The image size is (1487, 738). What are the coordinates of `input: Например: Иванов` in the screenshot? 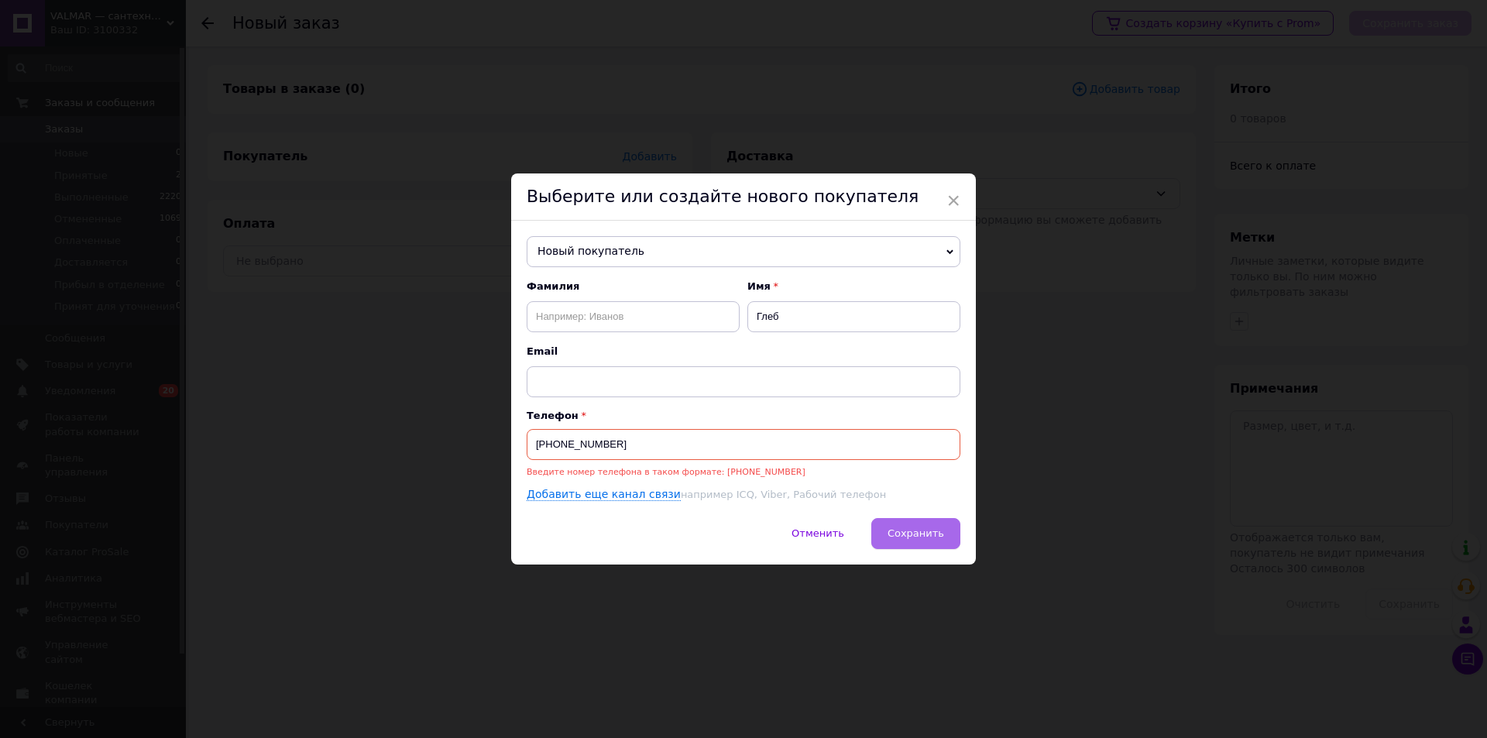 It's located at (633, 317).